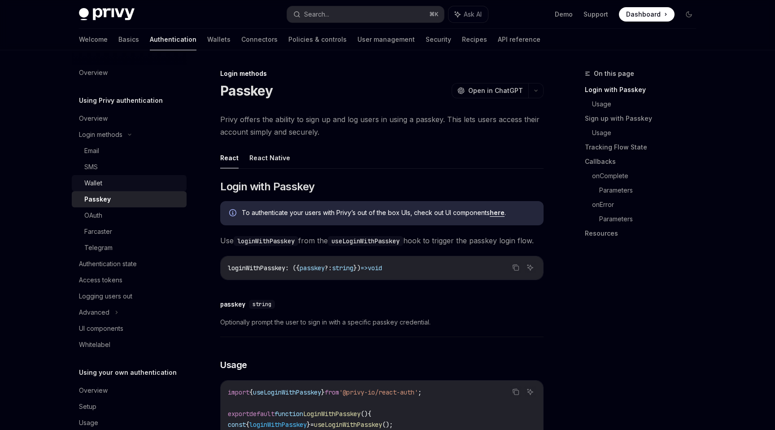 The width and height of the screenshot is (775, 430). I want to click on span: void, so click(375, 268).